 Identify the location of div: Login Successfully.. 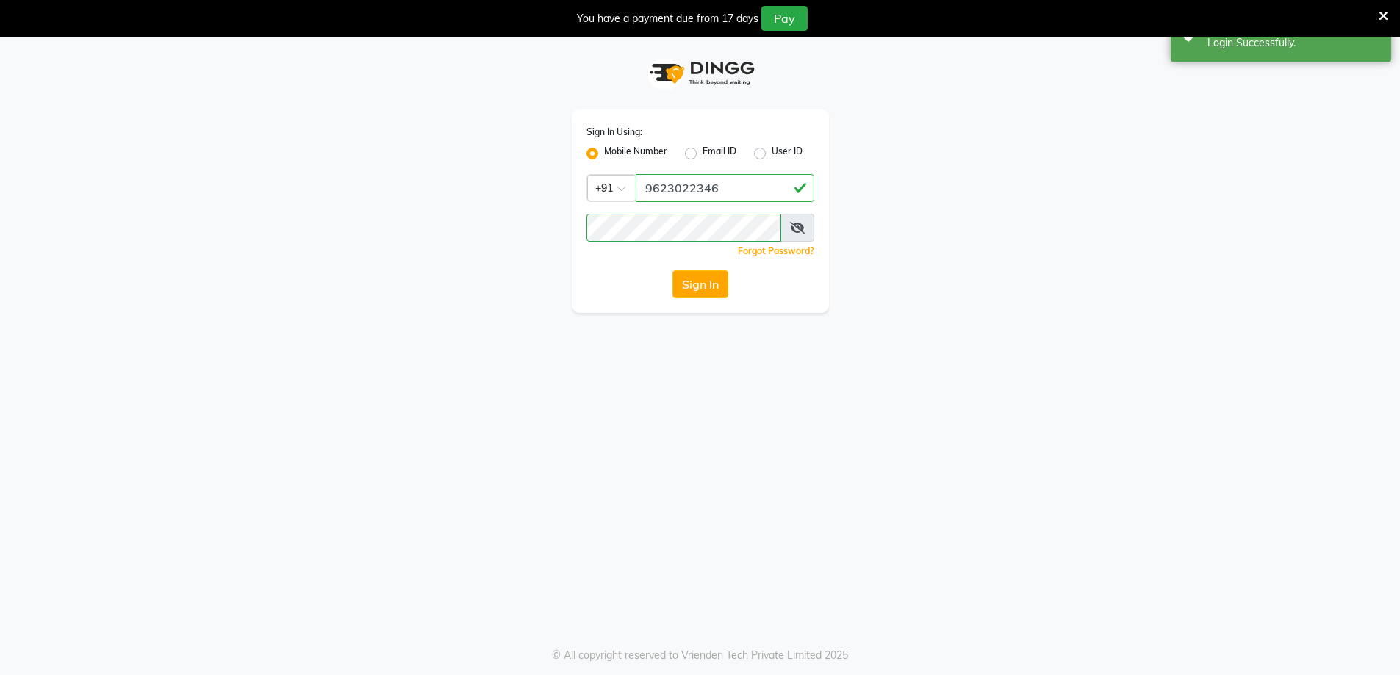
(1293, 43).